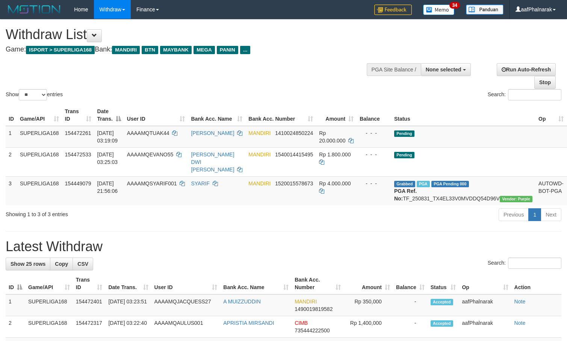 This screenshot has width=567, height=341. What do you see at coordinates (405, 134) in the screenshot?
I see `span: Pending` at bounding box center [405, 134].